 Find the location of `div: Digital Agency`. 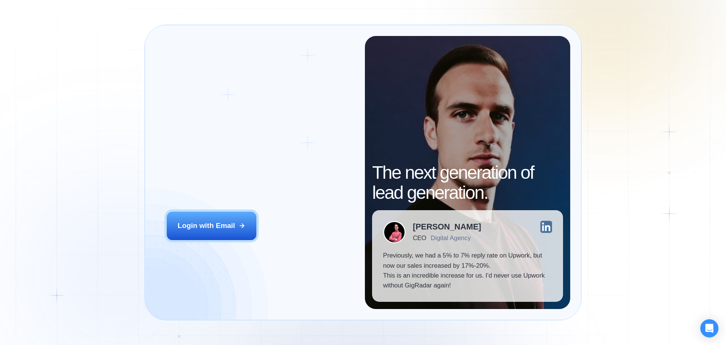

div: Digital Agency is located at coordinates (451, 238).